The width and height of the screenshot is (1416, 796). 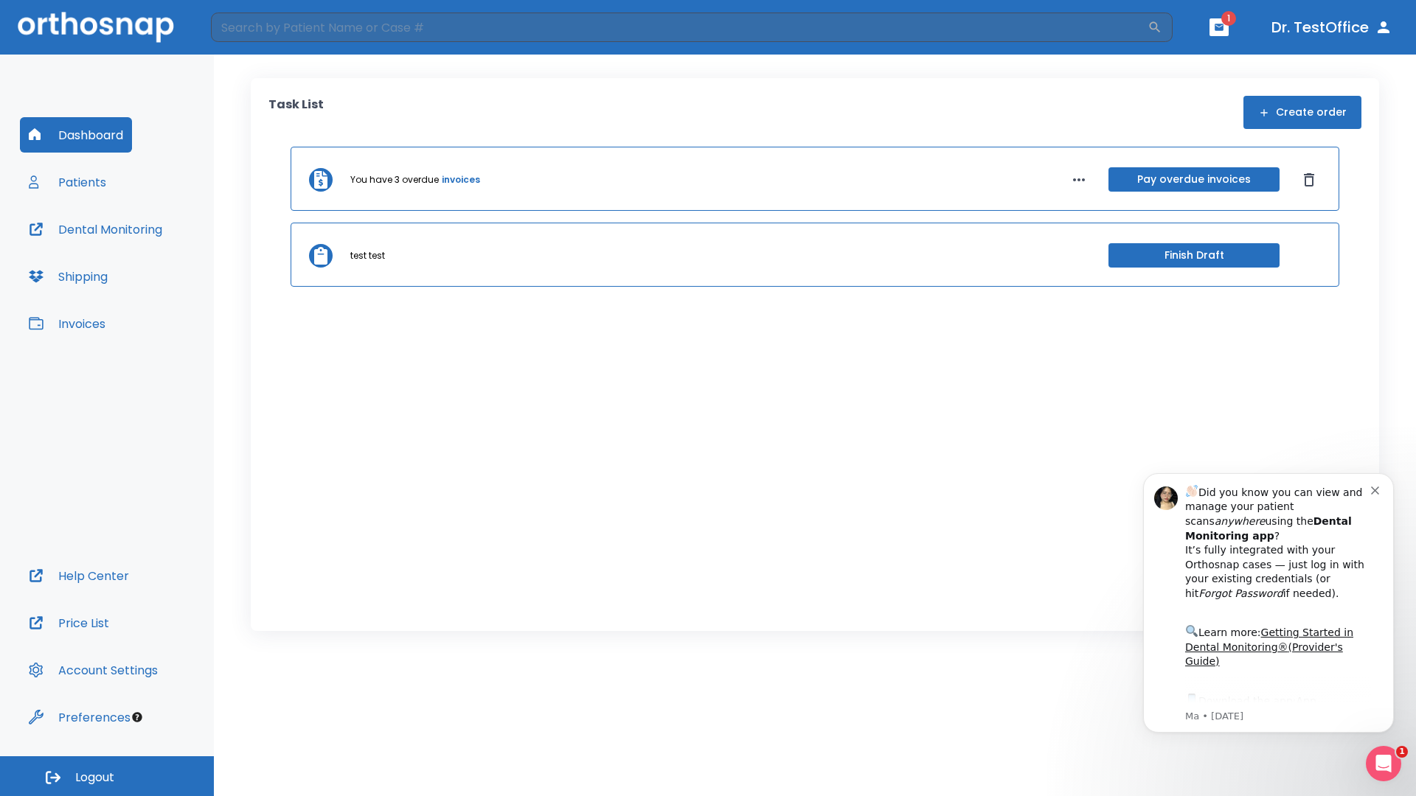 I want to click on a: Patients, so click(x=67, y=182).